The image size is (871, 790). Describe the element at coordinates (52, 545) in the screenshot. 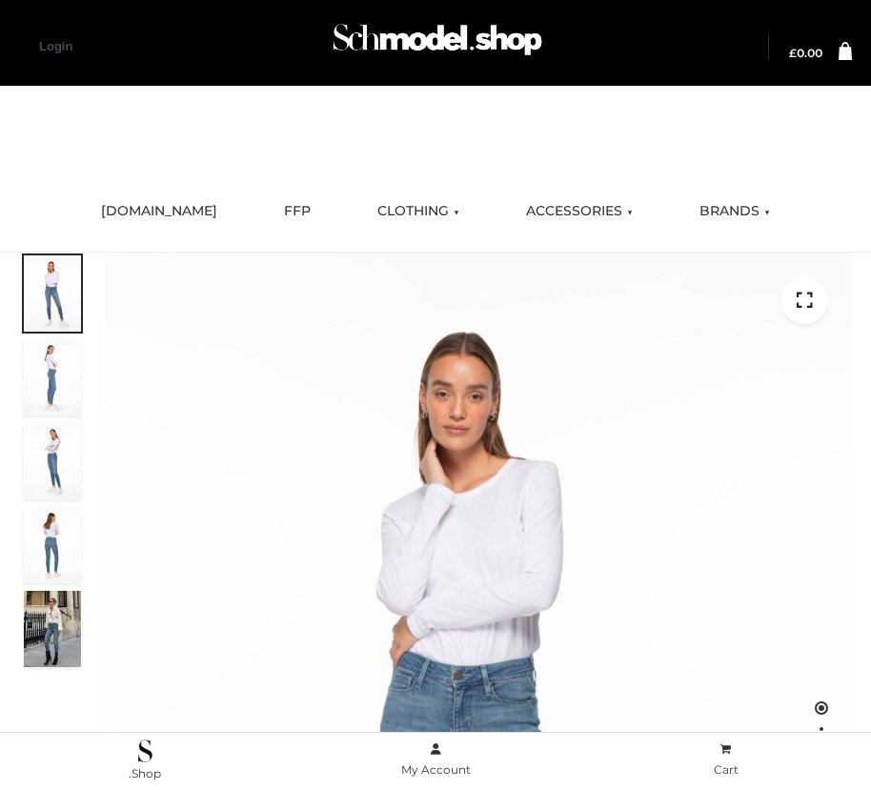

I see `img: 2001KLX-Ava-skinny-cove-2-scaled_32c0e67e-5e94-449c-a916-4c02a8c03427.jpg` at that location.